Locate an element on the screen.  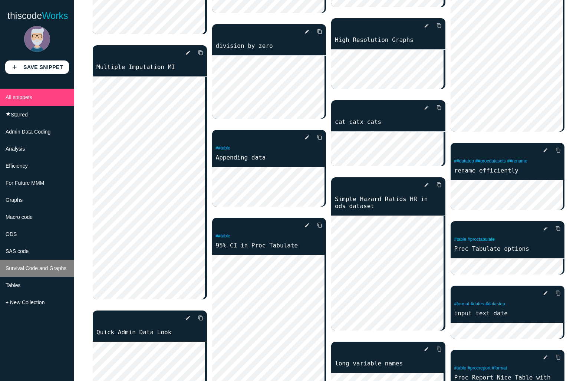
span: All snippets is located at coordinates (19, 97).